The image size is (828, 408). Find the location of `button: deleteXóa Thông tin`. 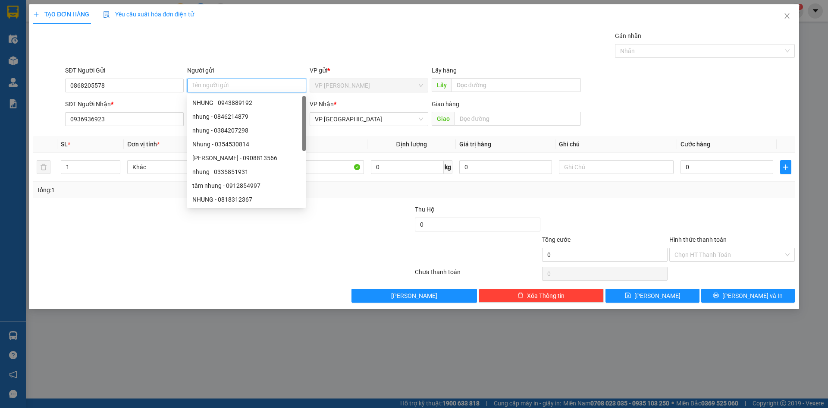

button: deleteXóa Thông tin is located at coordinates (541, 296).